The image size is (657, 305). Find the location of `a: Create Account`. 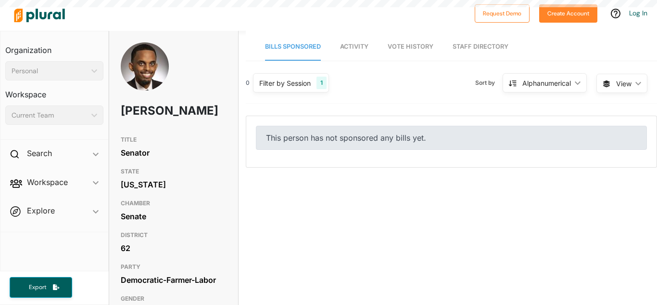

a: Create Account is located at coordinates (568, 13).